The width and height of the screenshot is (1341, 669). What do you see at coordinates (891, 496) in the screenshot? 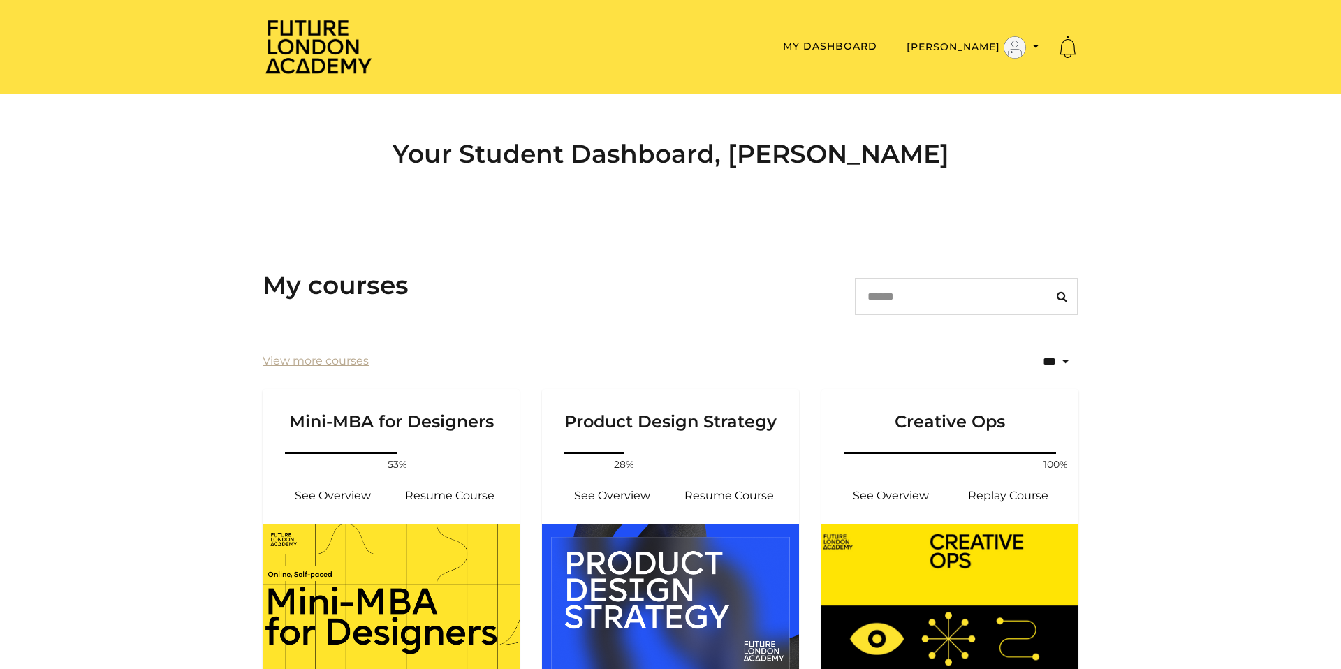
I see `a: Creative Ops: See Overview` at bounding box center [891, 496].